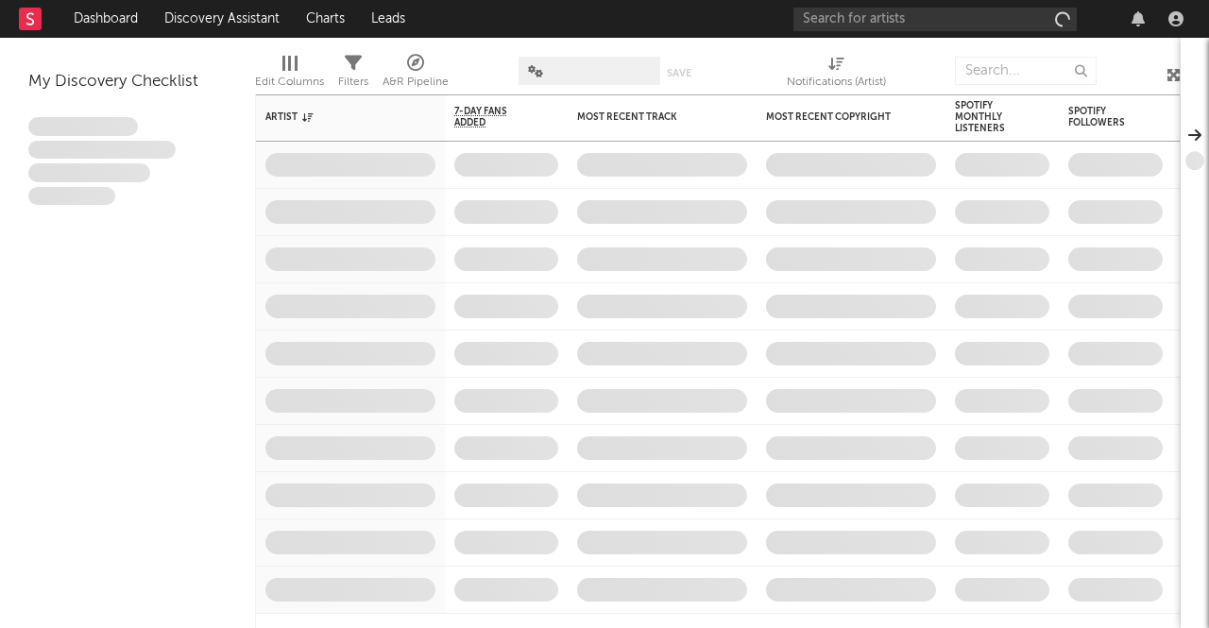 This screenshot has width=1209, height=628. Describe the element at coordinates (72, 197) in the screenshot. I see `span: Aliquam viverra` at that location.